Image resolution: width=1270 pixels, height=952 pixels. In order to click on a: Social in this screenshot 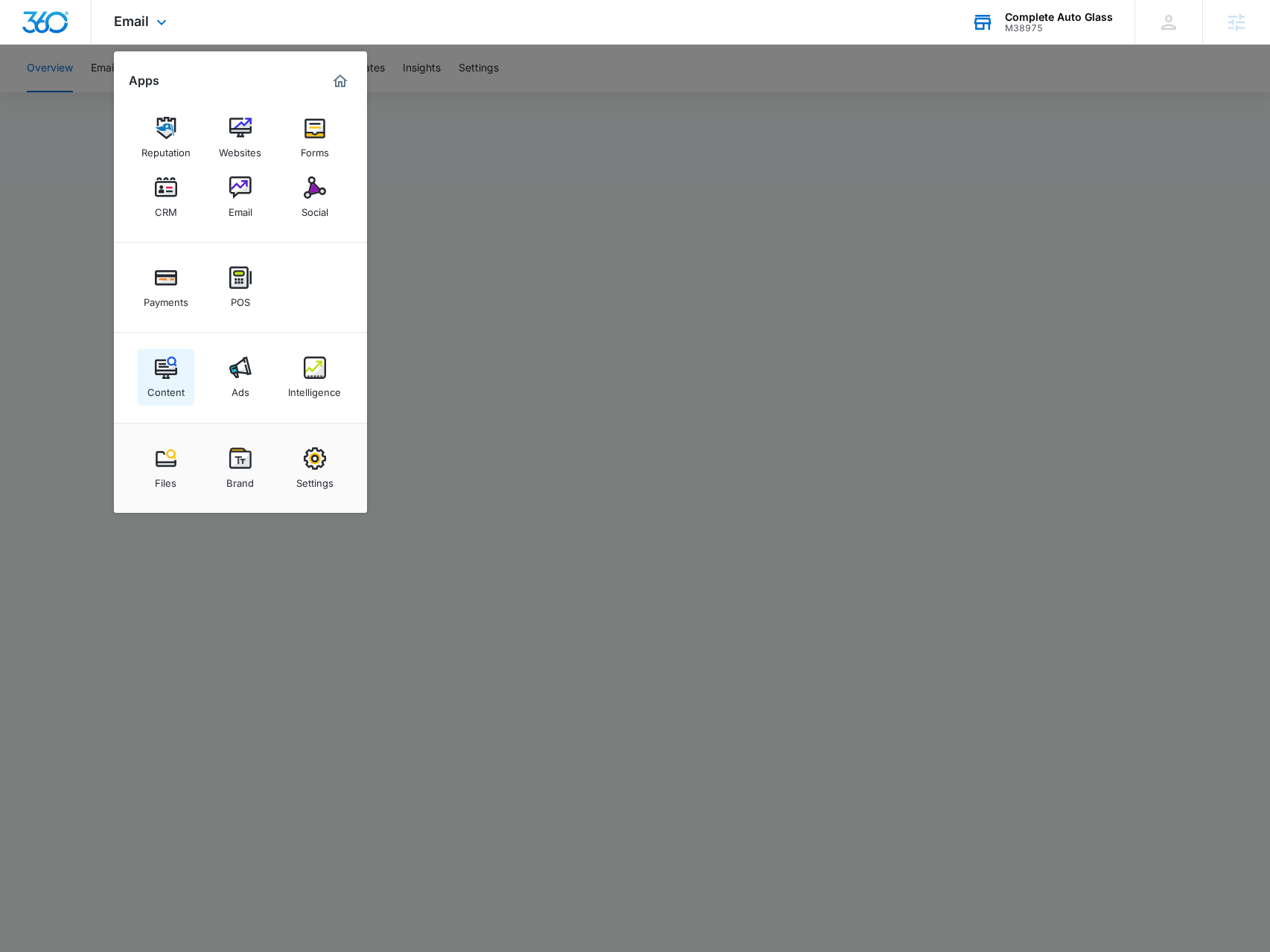, I will do `click(315, 197)`.